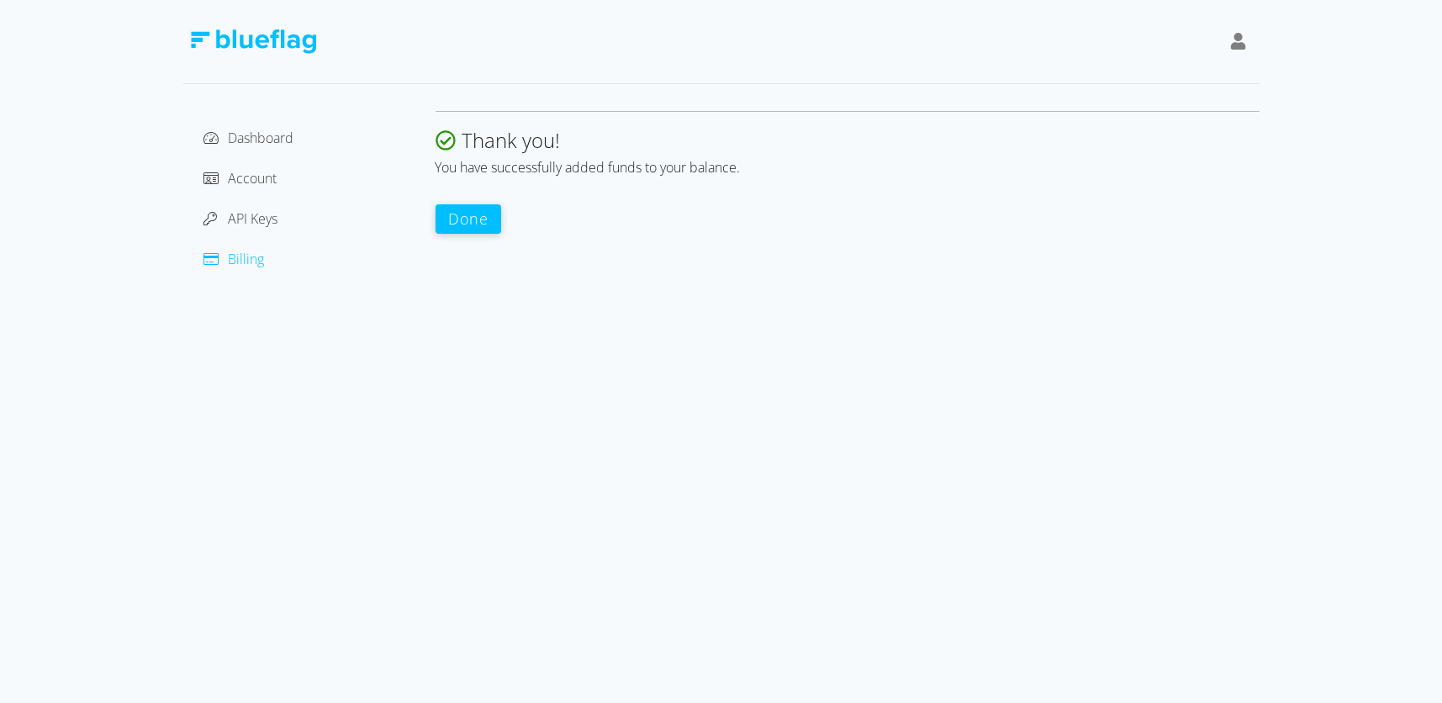 Image resolution: width=1442 pixels, height=703 pixels. What do you see at coordinates (261, 138) in the screenshot?
I see `span: Dashboard` at bounding box center [261, 138].